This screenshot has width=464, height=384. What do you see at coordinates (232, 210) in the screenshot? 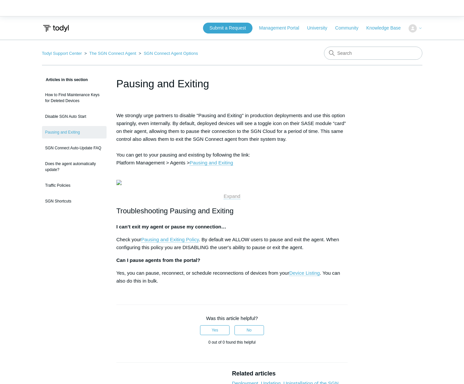
I see `h2: Troubleshooting Pausing and Exiting` at bounding box center [232, 210].